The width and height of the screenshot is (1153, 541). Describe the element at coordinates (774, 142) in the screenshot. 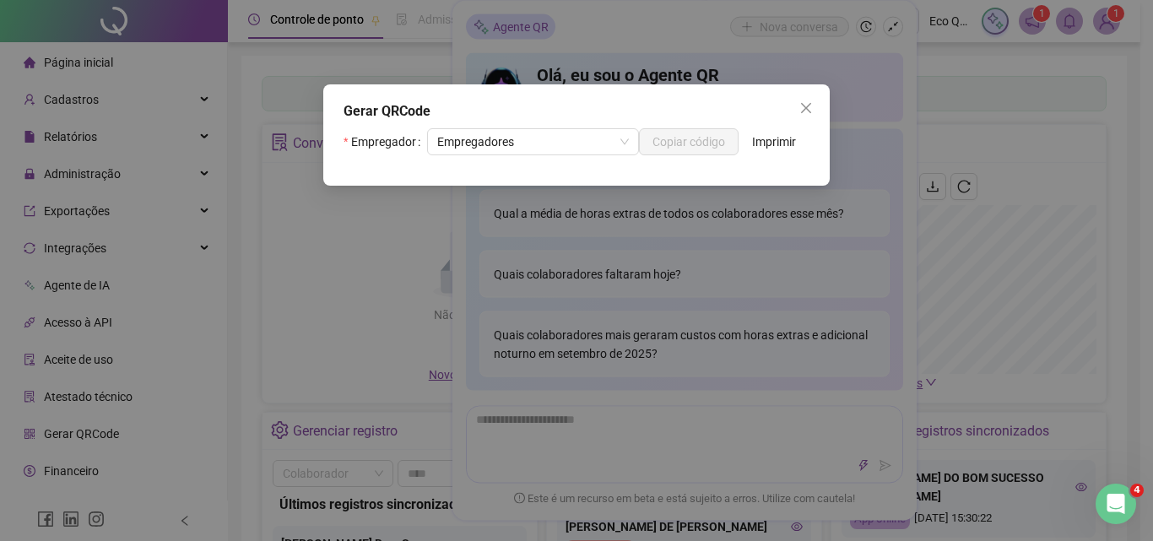

I see `button: Imprimir` at that location.